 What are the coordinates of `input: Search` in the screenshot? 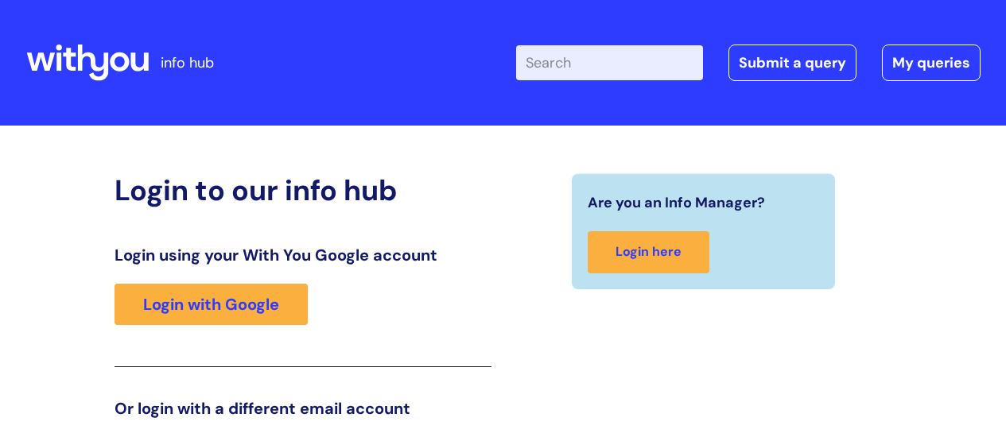 It's located at (609, 63).